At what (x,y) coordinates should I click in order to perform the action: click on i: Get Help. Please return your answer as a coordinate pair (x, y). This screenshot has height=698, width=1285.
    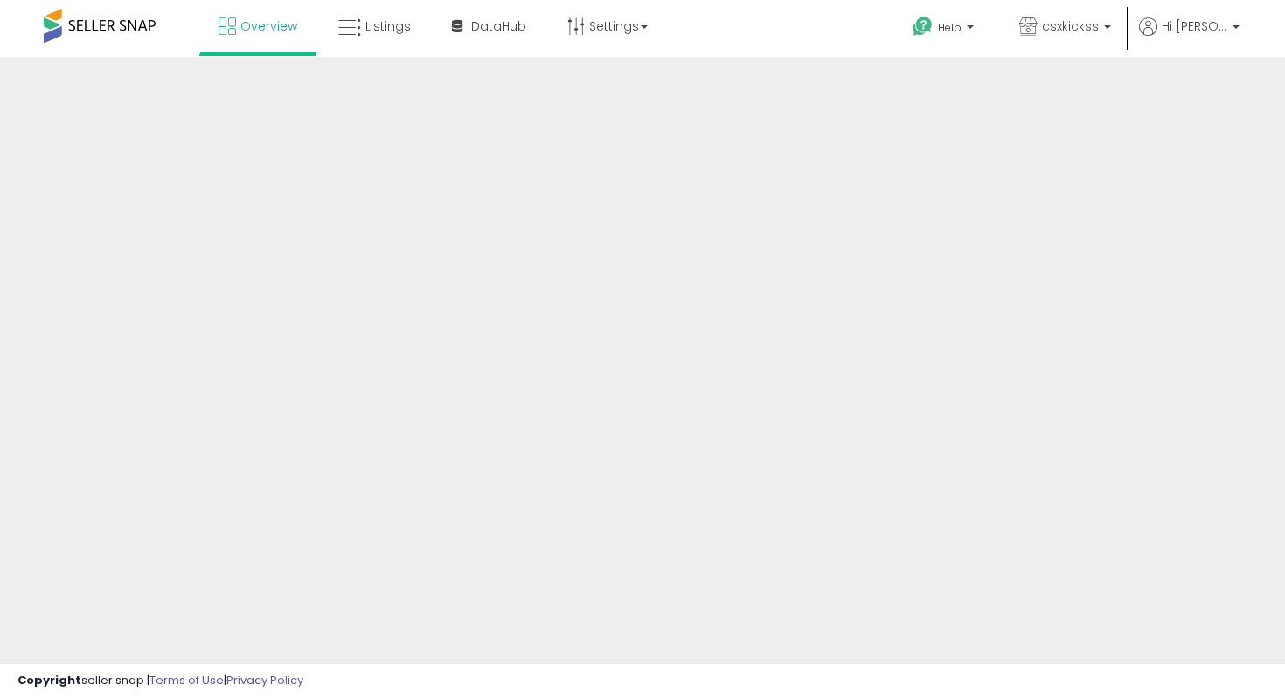
    Looking at the image, I should click on (922, 26).